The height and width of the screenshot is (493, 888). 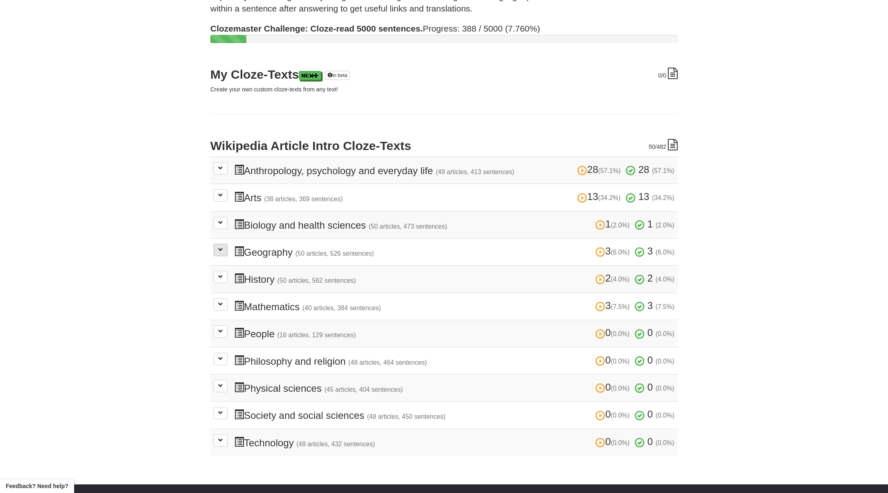 I want to click on h3: History, so click(x=454, y=279).